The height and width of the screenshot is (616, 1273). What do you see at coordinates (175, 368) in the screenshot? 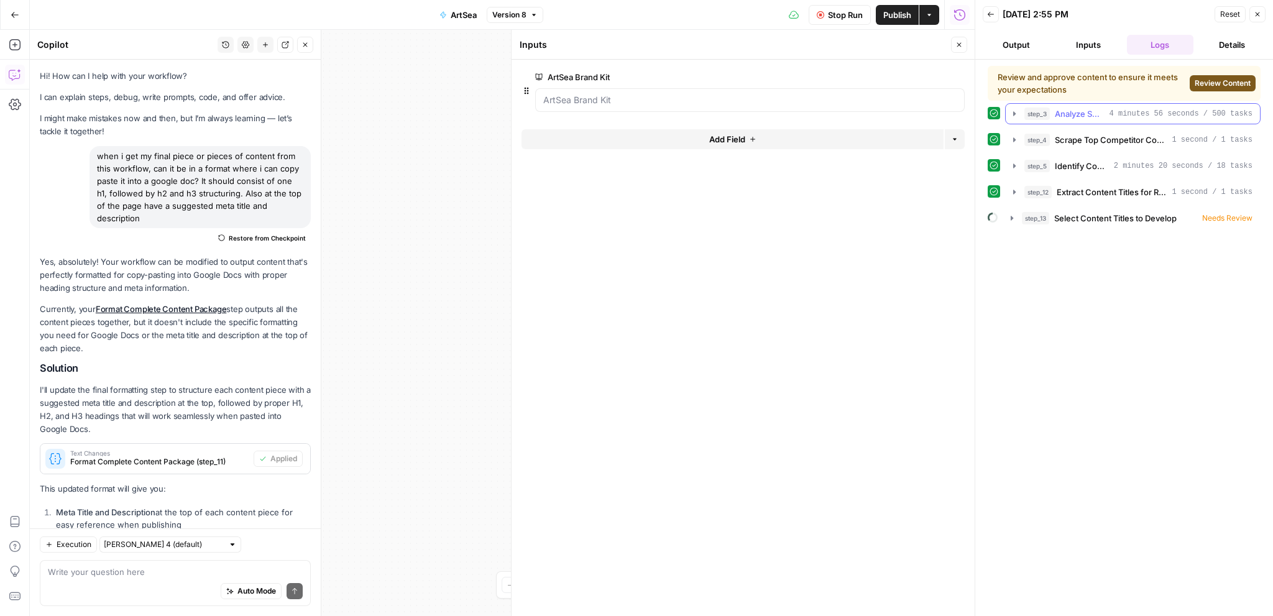
I see `h2: Solution` at bounding box center [175, 368].